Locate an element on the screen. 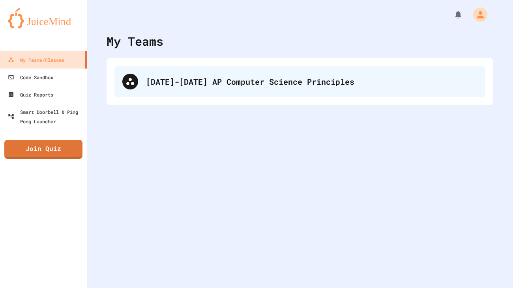  div: My Account is located at coordinates (477, 15).